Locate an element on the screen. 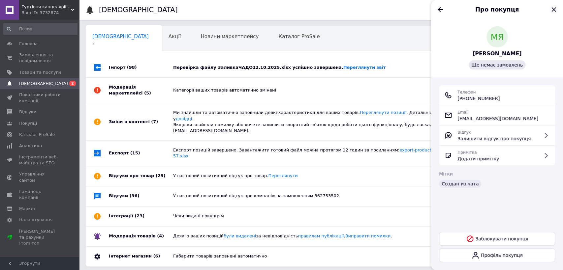  span: Налаштування is located at coordinates (36, 220).